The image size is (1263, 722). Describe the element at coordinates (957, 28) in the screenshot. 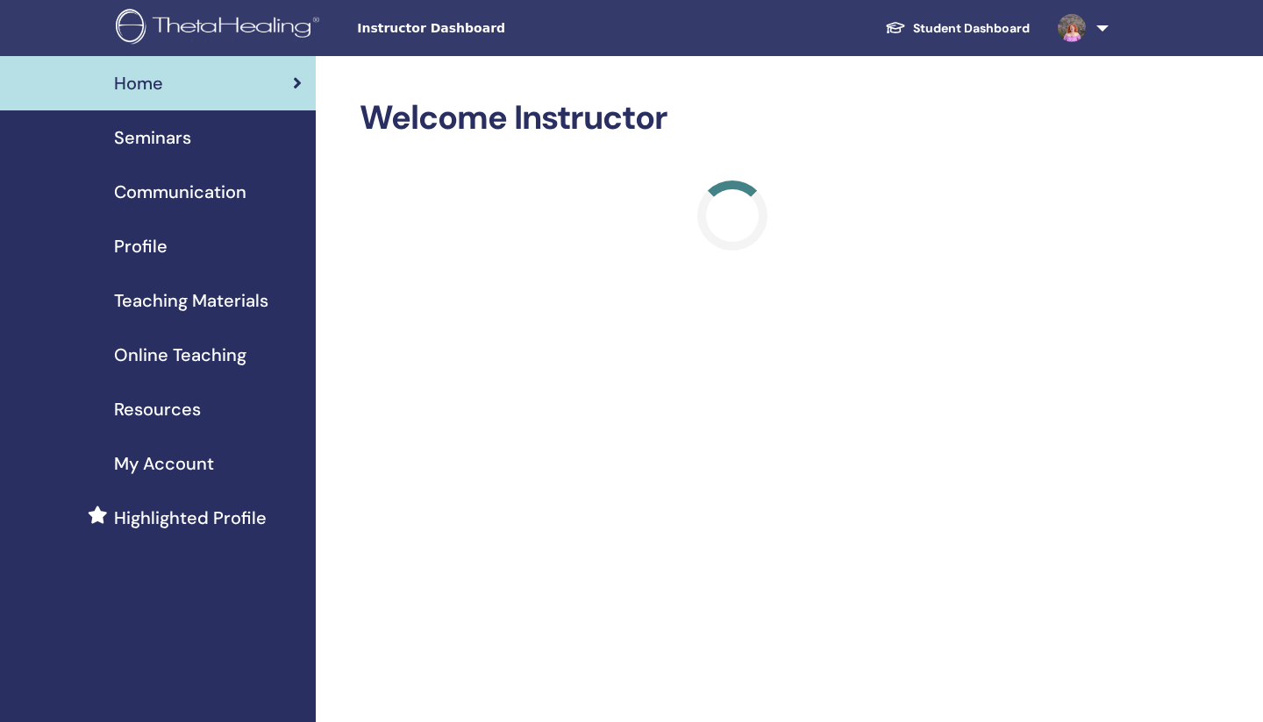

I see `a: Student Dashboard` at that location.